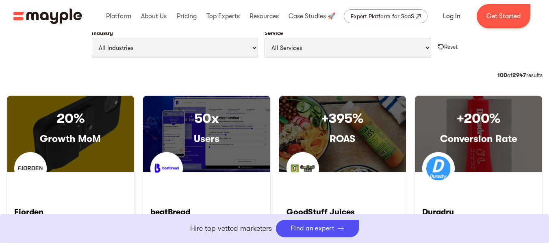 This screenshot has height=243, width=549. Describe the element at coordinates (451, 16) in the screenshot. I see `a: Log In` at that location.